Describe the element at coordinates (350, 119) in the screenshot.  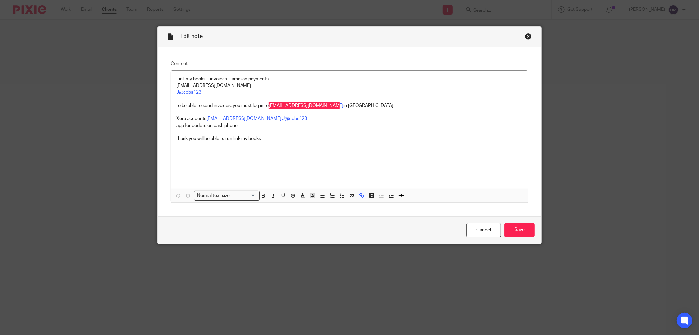
I see `p: Xero accounts` at that location.